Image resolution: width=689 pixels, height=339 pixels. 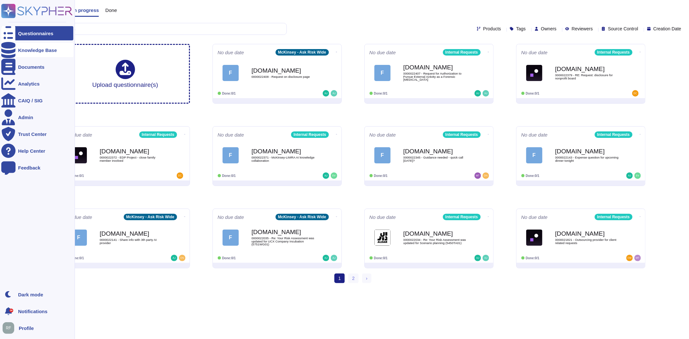 What do you see at coordinates (11, 311) in the screenshot?
I see `div: 9+` at bounding box center [11, 311].